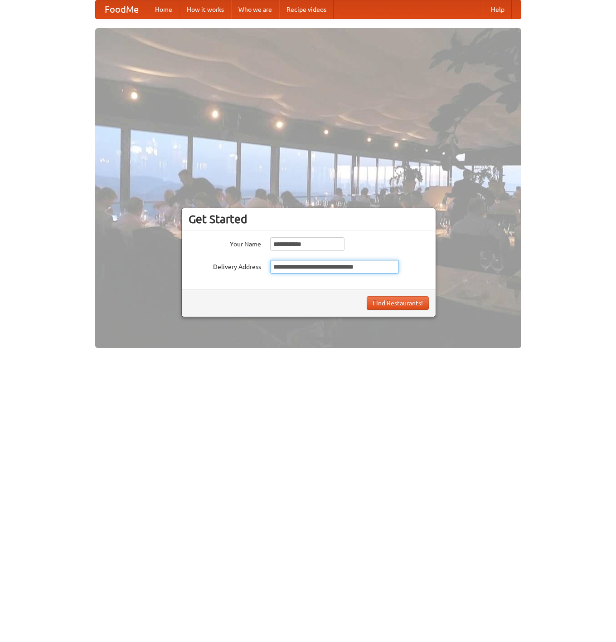 The width and height of the screenshot is (616, 642). I want to click on a: FoodMe, so click(122, 10).